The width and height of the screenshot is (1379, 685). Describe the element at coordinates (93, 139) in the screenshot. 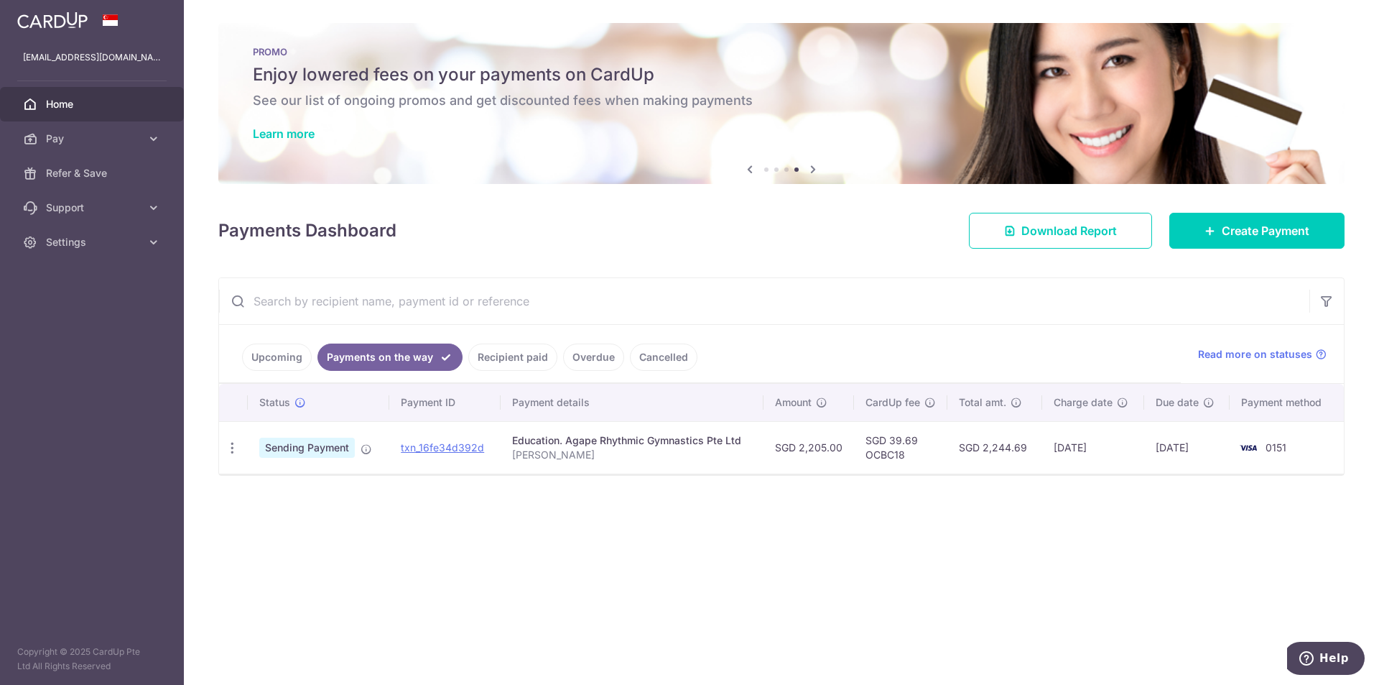

I see `span: Pay` at that location.